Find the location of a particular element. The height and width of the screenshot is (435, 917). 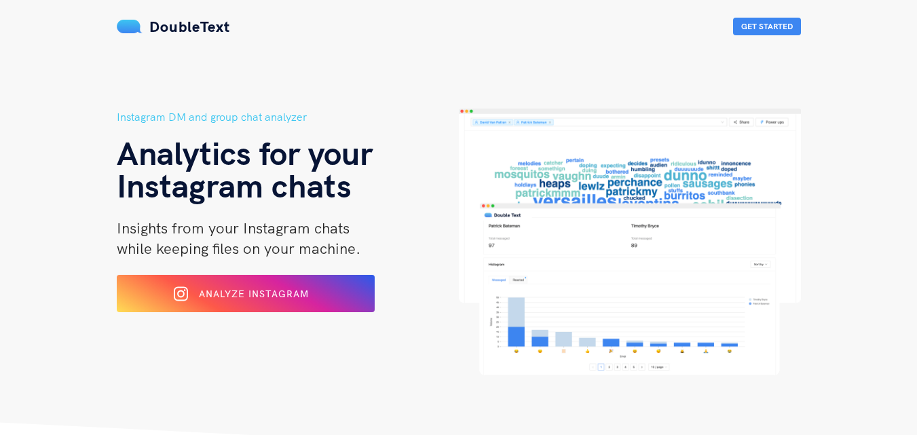

span: while keeping files on your machine. is located at coordinates (238, 249).